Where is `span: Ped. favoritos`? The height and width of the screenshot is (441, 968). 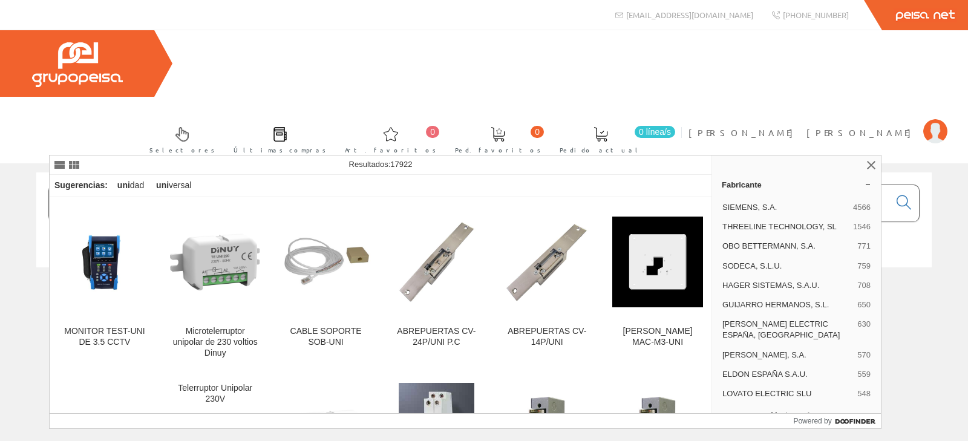 span: Ped. favoritos is located at coordinates (498, 150).